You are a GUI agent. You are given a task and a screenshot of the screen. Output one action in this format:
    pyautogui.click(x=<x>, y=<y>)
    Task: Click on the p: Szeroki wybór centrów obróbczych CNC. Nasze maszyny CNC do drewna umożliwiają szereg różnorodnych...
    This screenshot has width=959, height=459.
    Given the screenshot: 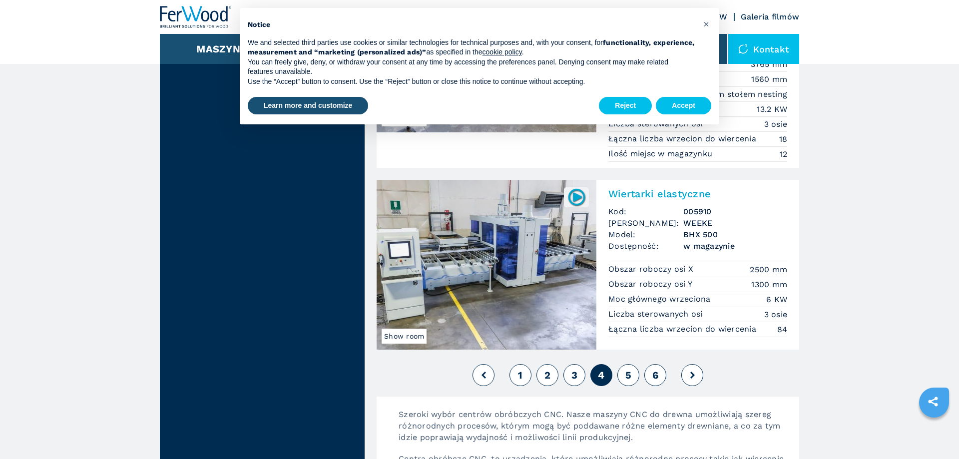 What is the action you would take?
    pyautogui.click(x=594, y=431)
    